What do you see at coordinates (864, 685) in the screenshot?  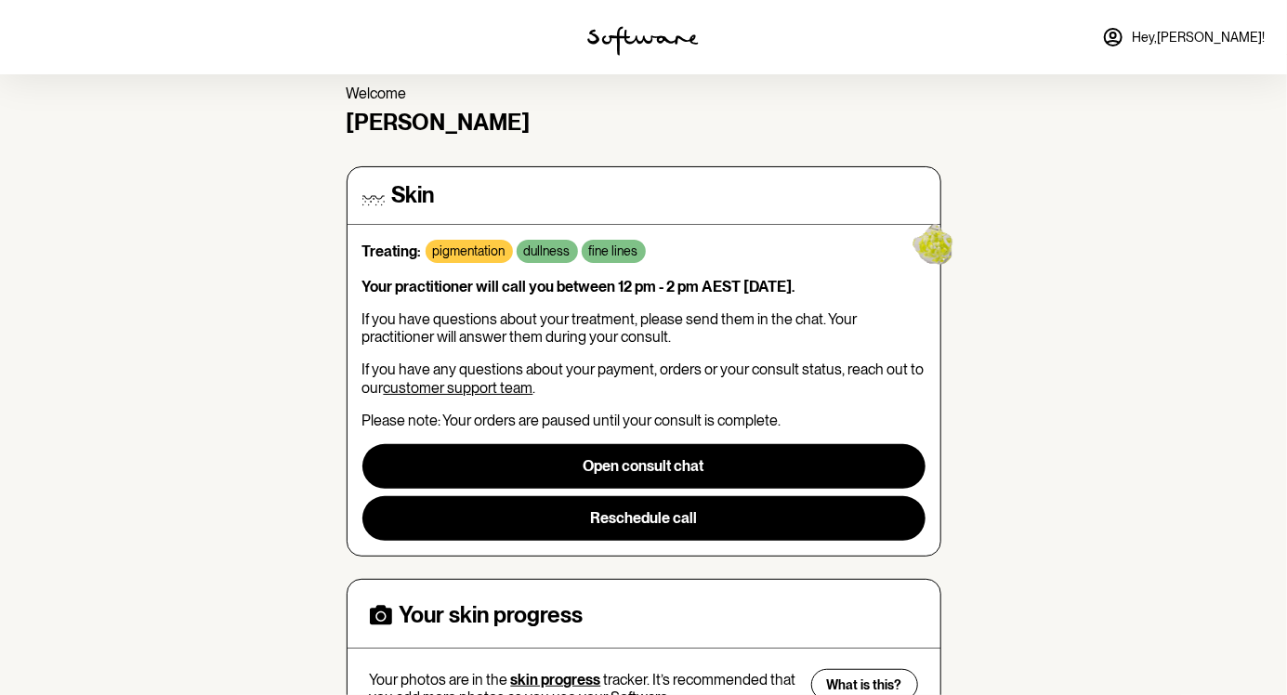 I see `span: What is this?` at bounding box center [864, 685].